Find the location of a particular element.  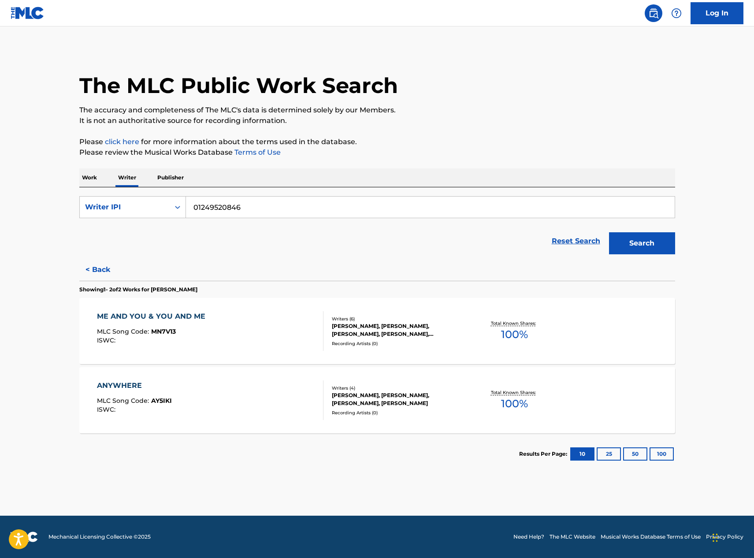

button: < Back is located at coordinates (106, 270).